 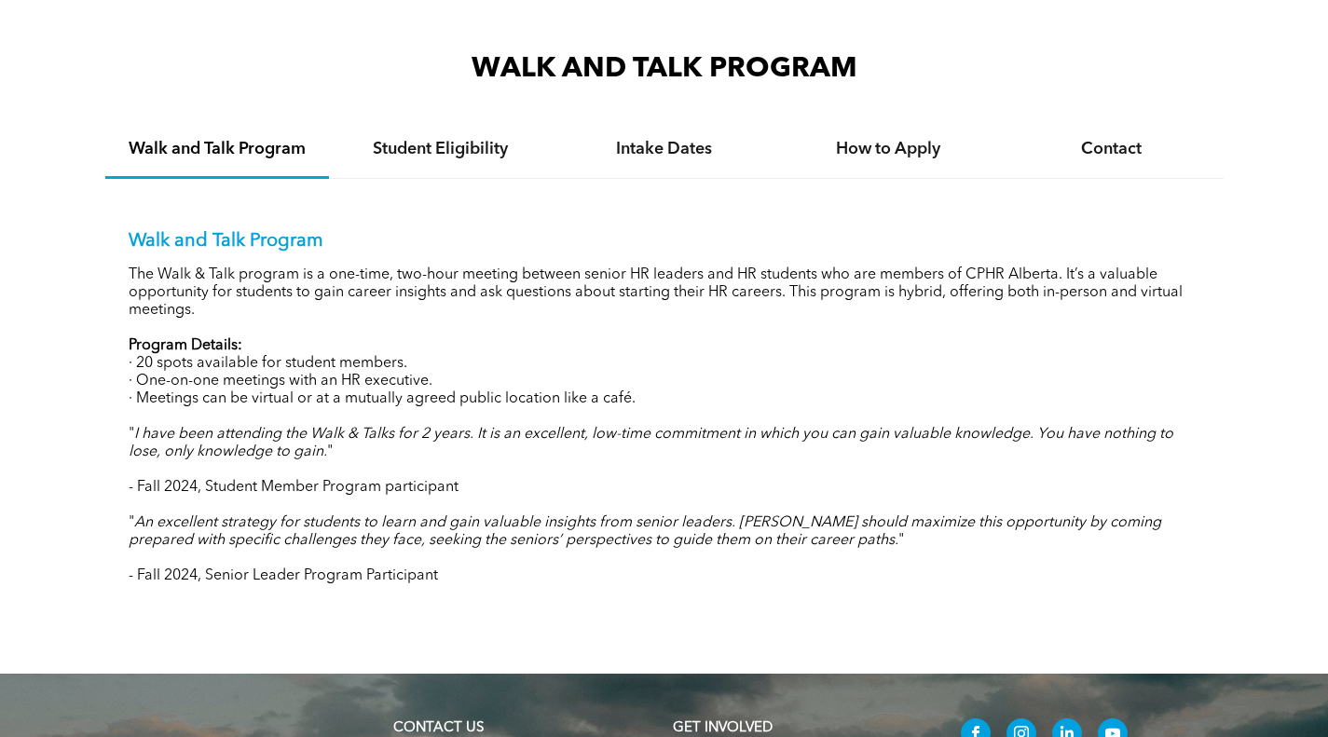 What do you see at coordinates (645, 531) in the screenshot?
I see `em: An excellent strategy for students to learn and gain valuable insights from senior leaders. [PERS...` at bounding box center [645, 531].